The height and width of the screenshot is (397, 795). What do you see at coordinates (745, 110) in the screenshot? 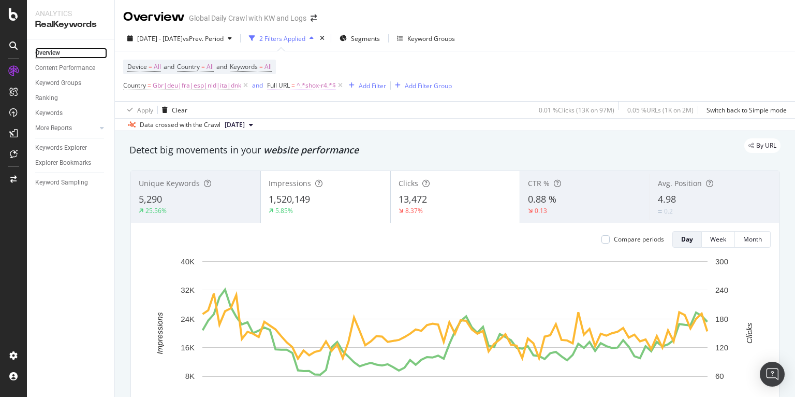
I see `button: Switch back to Simple mode` at bounding box center [745, 110].